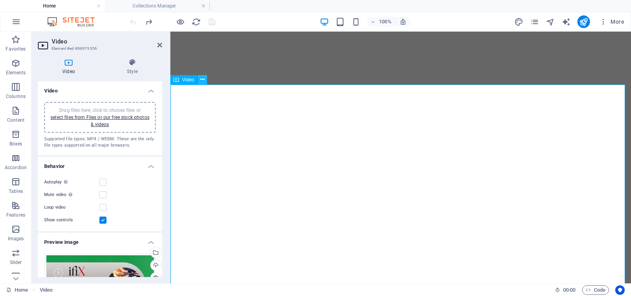 This screenshot has width=631, height=296. What do you see at coordinates (567, 22) in the screenshot?
I see `button: text_generator` at bounding box center [567, 22].